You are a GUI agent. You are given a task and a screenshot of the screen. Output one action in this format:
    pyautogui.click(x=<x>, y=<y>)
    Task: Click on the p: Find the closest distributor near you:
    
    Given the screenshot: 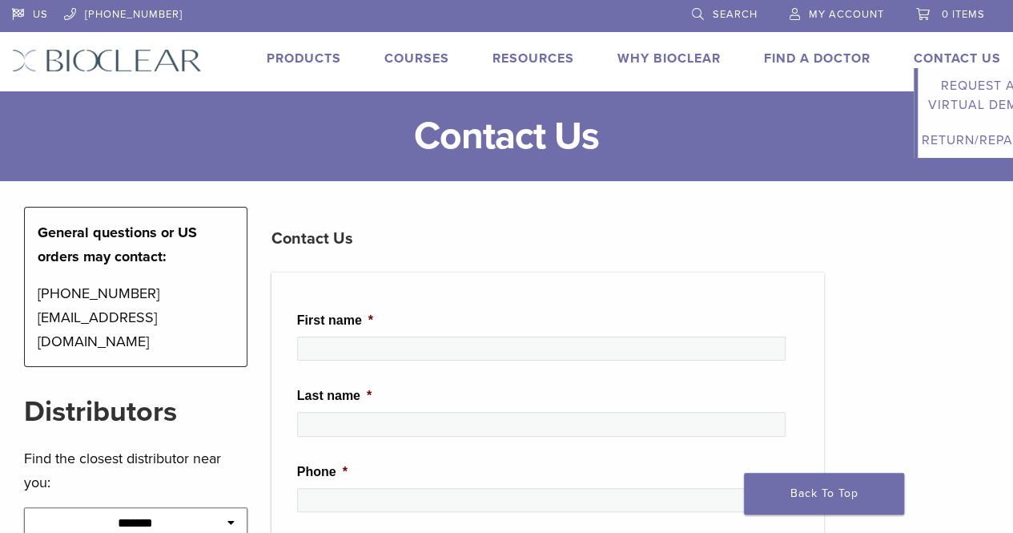 What is the action you would take?
    pyautogui.click(x=135, y=470)
    